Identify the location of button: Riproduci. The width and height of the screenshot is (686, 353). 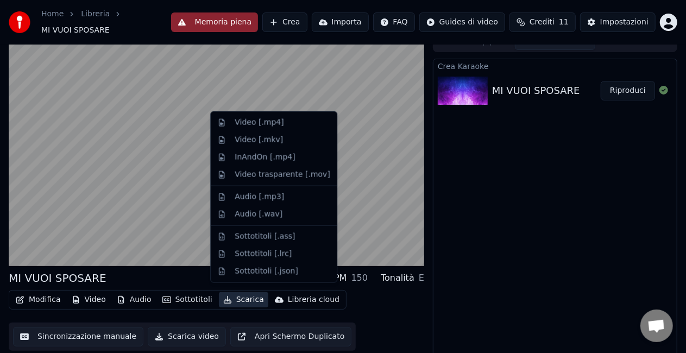
(628, 91).